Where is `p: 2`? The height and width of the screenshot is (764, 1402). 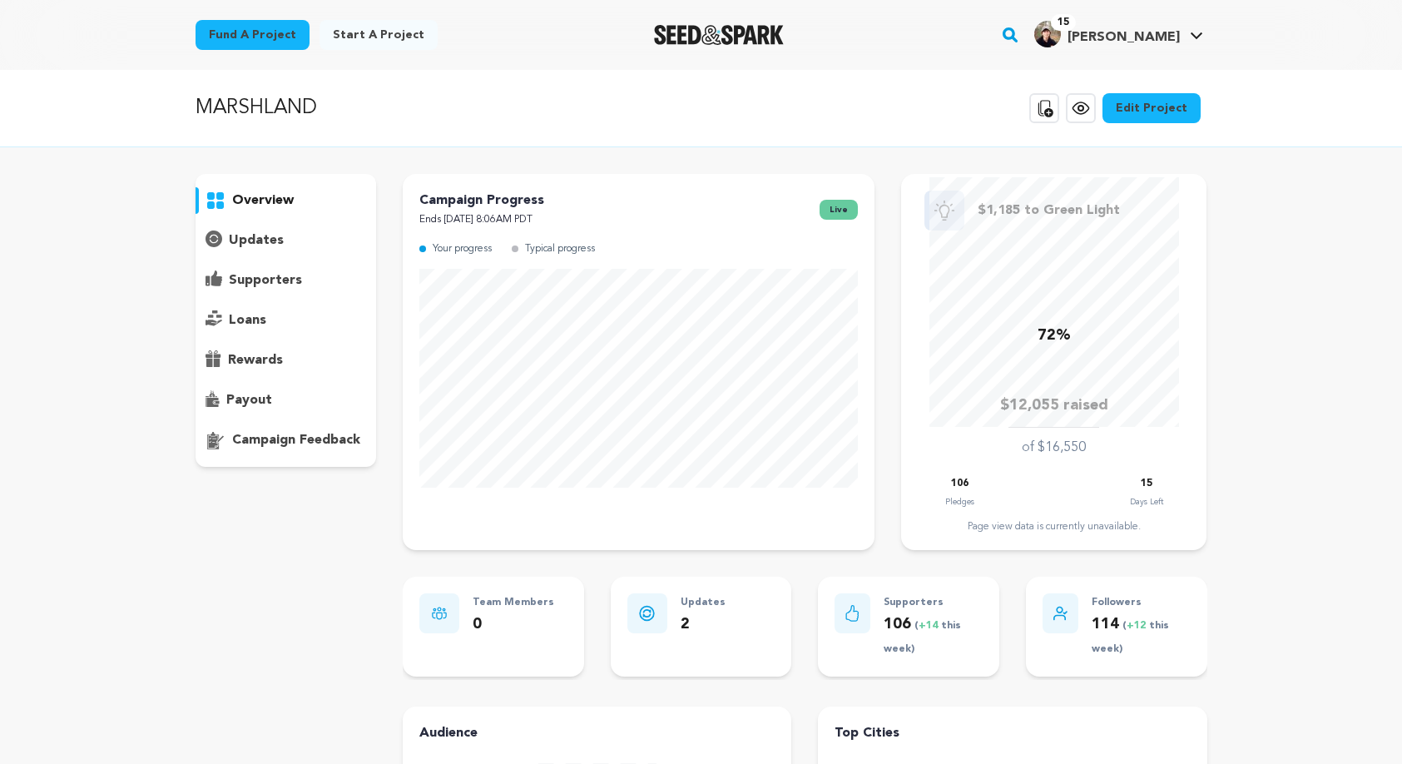
p: 2 is located at coordinates (703, 624).